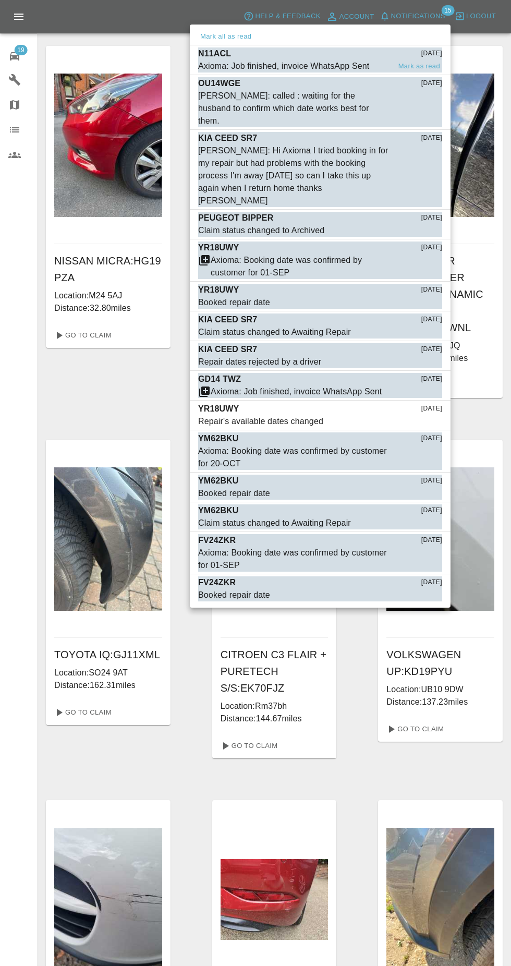 The width and height of the screenshot is (511, 966). What do you see at coordinates (261, 422) in the screenshot?
I see `div: Repair's available dates changed` at bounding box center [261, 422].